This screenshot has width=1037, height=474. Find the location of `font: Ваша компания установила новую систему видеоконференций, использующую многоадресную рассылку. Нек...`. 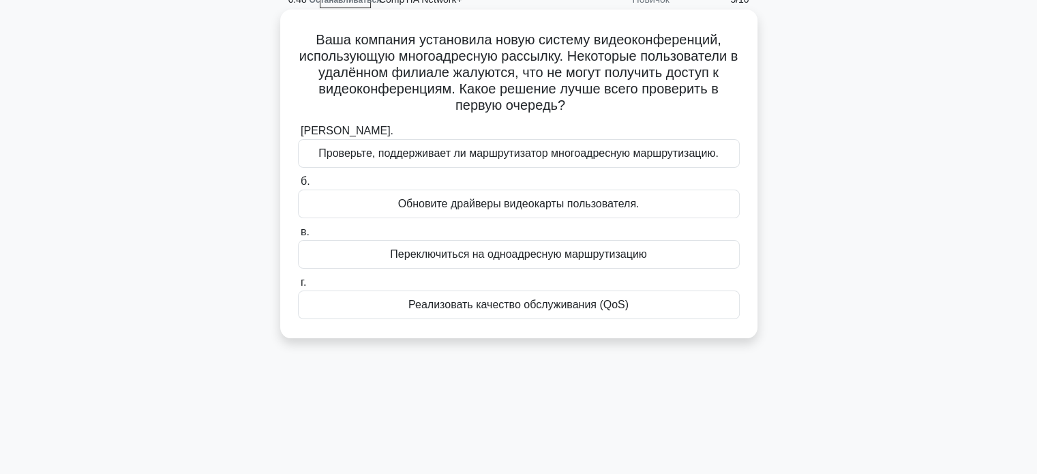

font: Ваша компания установила новую систему видеоконференций, использующую многоадресную рассылку. Нек... is located at coordinates (519, 72).